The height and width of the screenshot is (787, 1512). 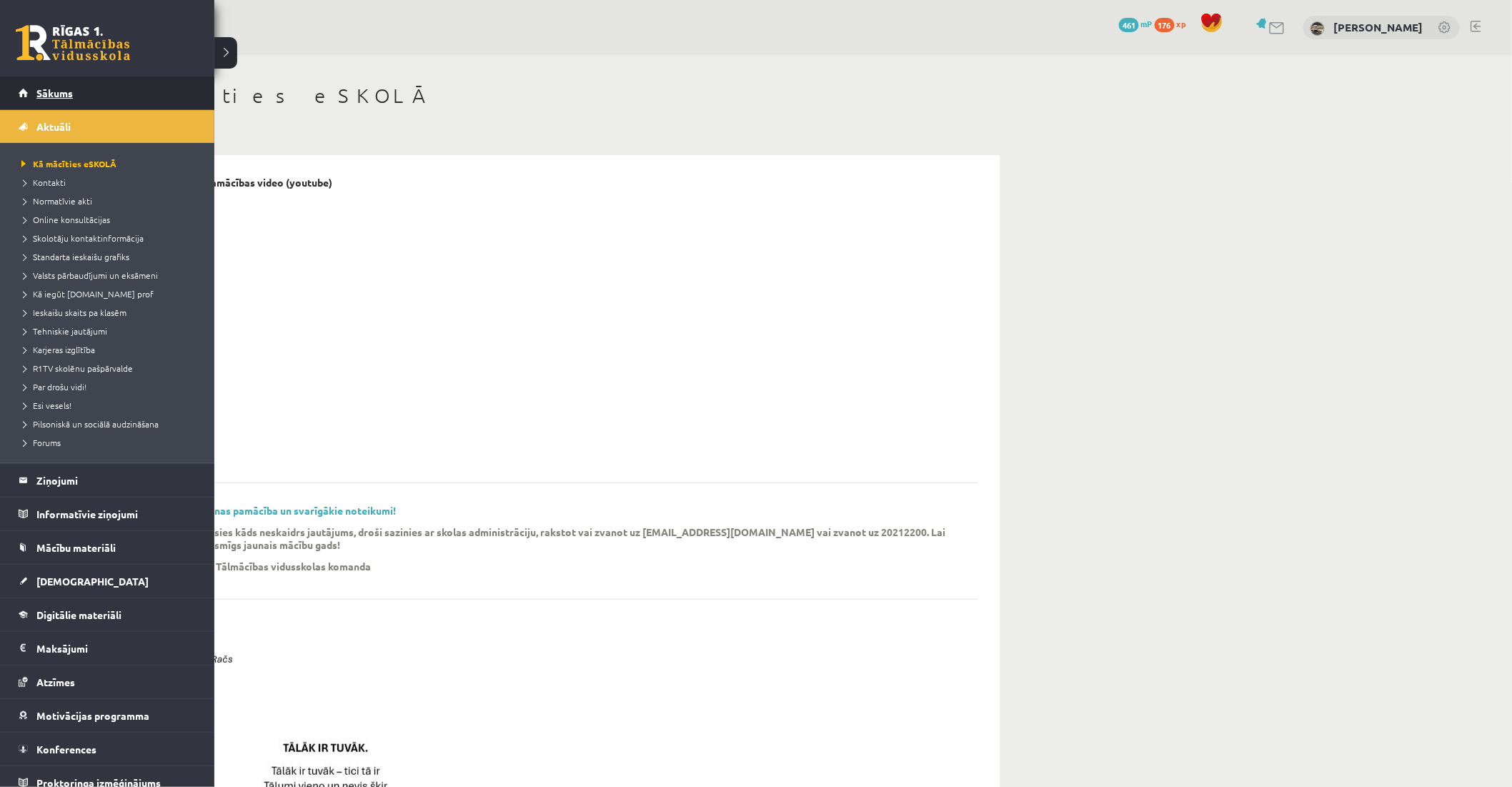 What do you see at coordinates (109, 350) in the screenshot?
I see `a: Karjeras izglītība` at bounding box center [109, 350].